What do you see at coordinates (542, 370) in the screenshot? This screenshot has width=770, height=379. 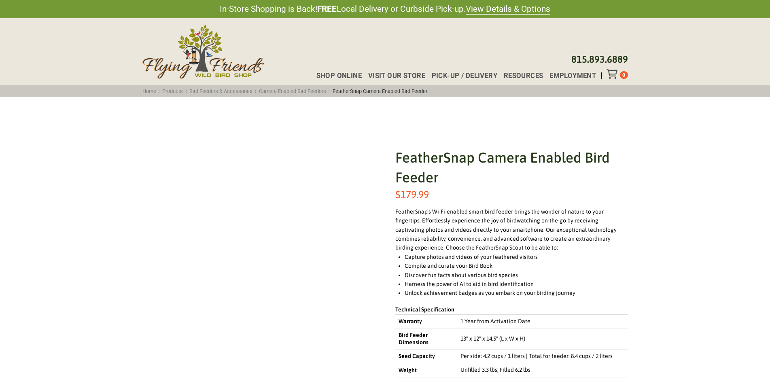 I see `td: Unfilled 3.3 lbs; Filled 6.2 lbs` at bounding box center [542, 370].